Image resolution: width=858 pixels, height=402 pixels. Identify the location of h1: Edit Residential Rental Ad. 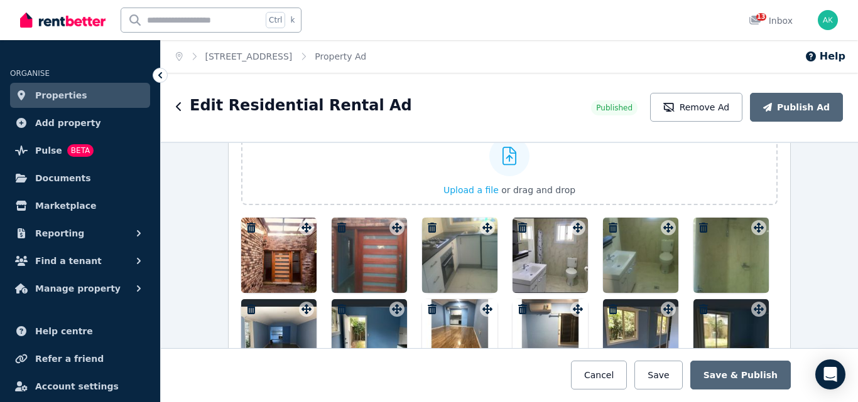
(301, 105).